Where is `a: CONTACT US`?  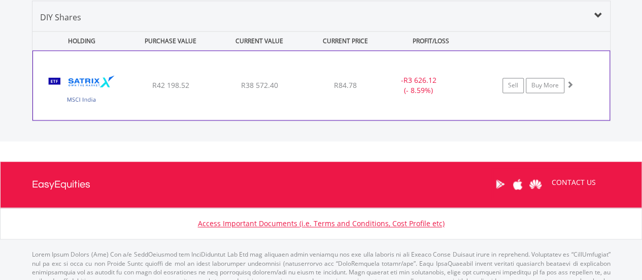 a: CONTACT US is located at coordinates (574, 182).